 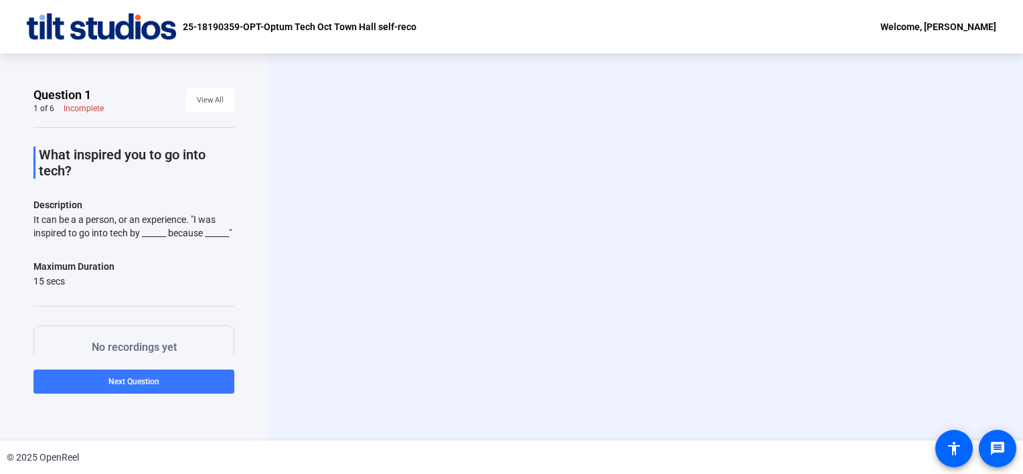 What do you see at coordinates (210, 100) in the screenshot?
I see `button: View All` at bounding box center [210, 100].